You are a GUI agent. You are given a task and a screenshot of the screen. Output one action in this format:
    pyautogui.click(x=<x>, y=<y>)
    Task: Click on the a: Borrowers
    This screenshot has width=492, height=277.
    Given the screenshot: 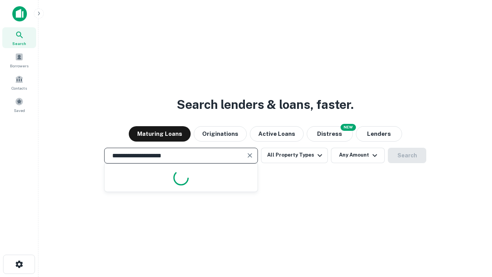 What is the action you would take?
    pyautogui.click(x=19, y=60)
    